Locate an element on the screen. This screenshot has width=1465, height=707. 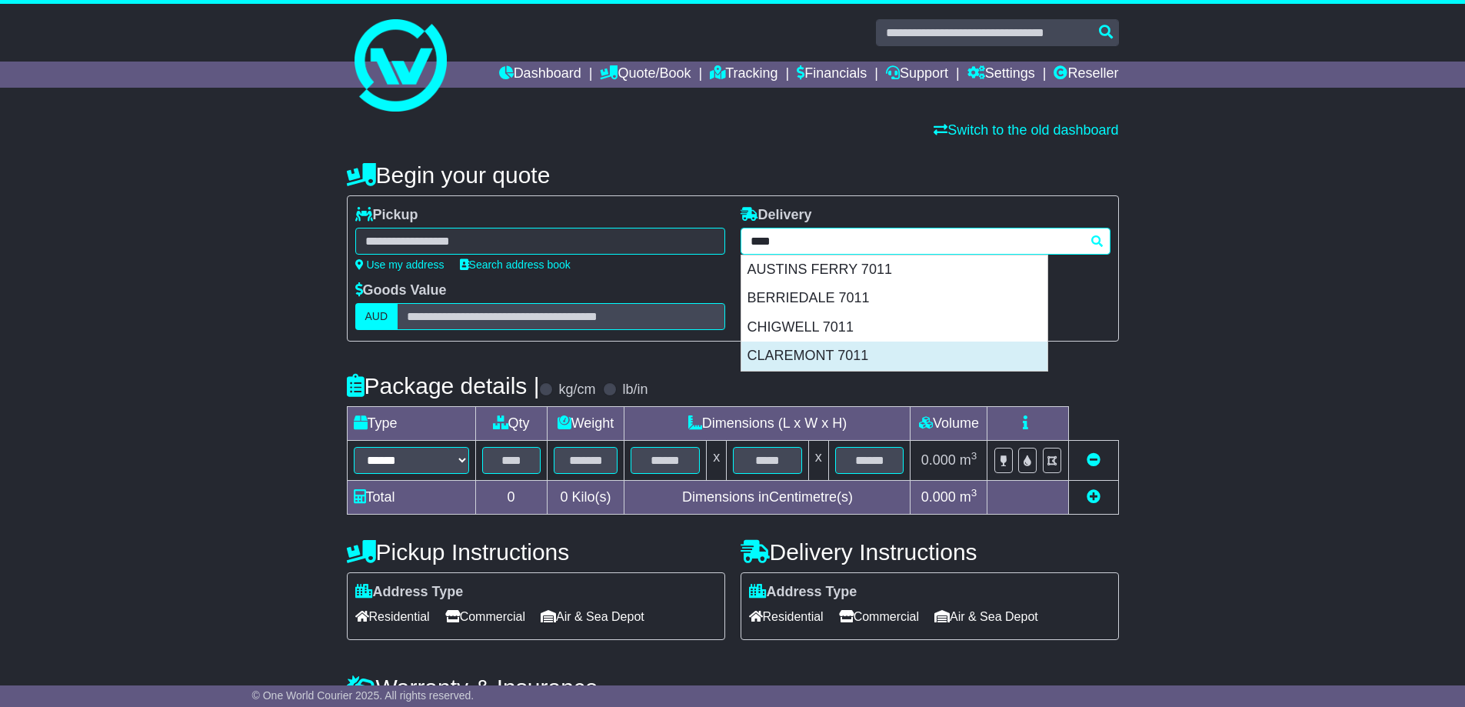
span: 0 is located at coordinates (564, 497).